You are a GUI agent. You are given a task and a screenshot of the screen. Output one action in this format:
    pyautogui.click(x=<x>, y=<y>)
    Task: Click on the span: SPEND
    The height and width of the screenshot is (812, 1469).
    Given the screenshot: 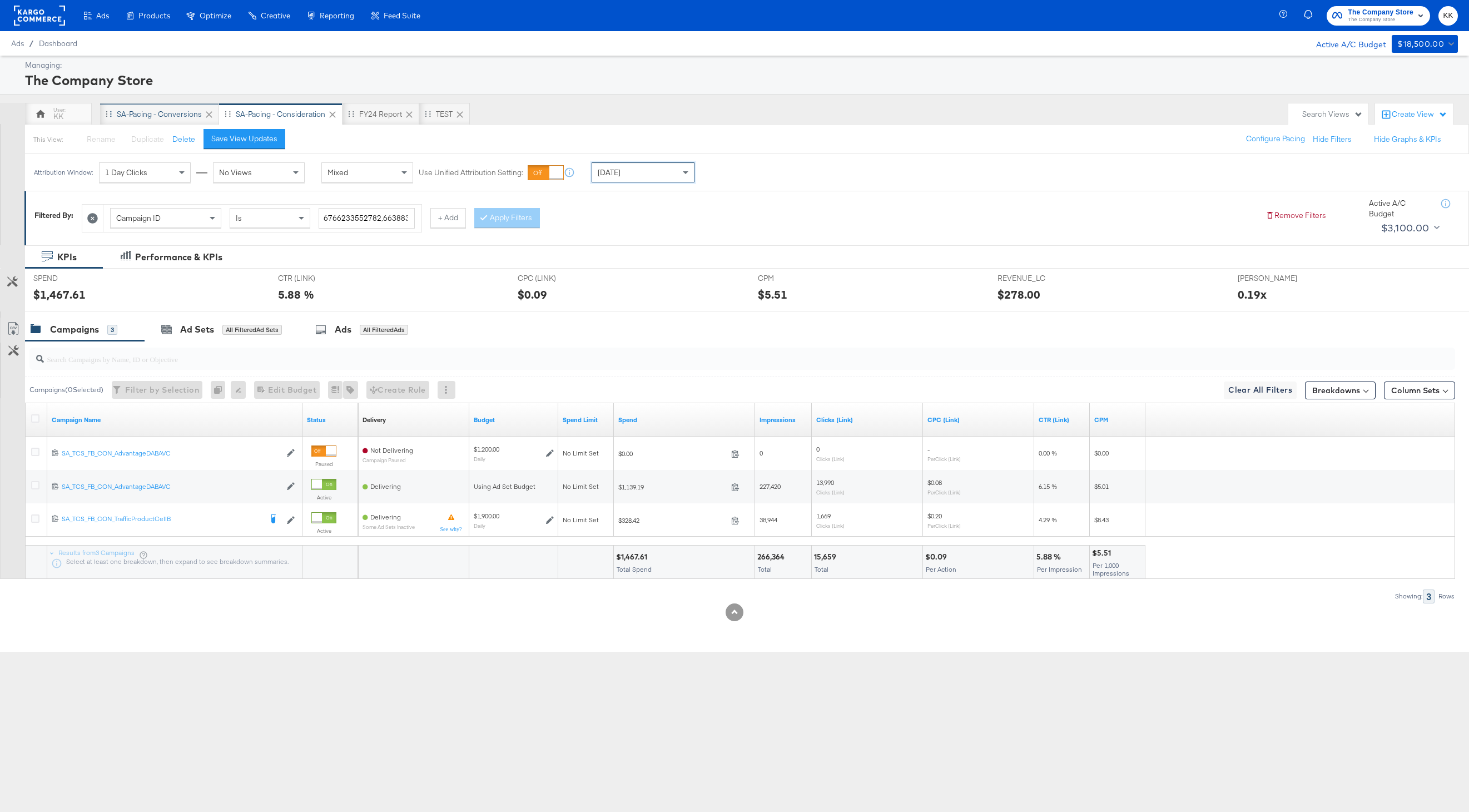 What is the action you would take?
    pyautogui.click(x=75, y=278)
    